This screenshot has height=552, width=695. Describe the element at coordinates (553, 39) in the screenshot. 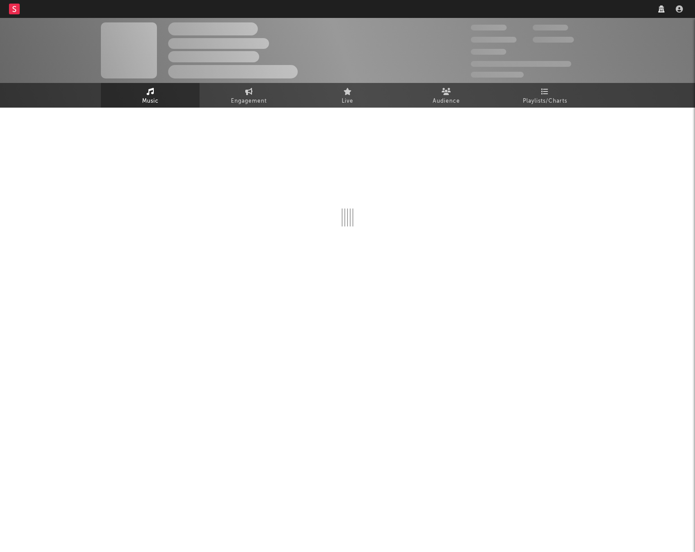

I see `span: 1,000,000` at that location.